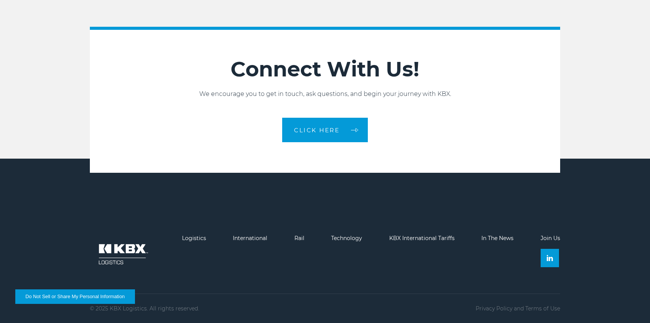  Describe the element at coordinates (498, 238) in the screenshot. I see `a: In The News` at that location.